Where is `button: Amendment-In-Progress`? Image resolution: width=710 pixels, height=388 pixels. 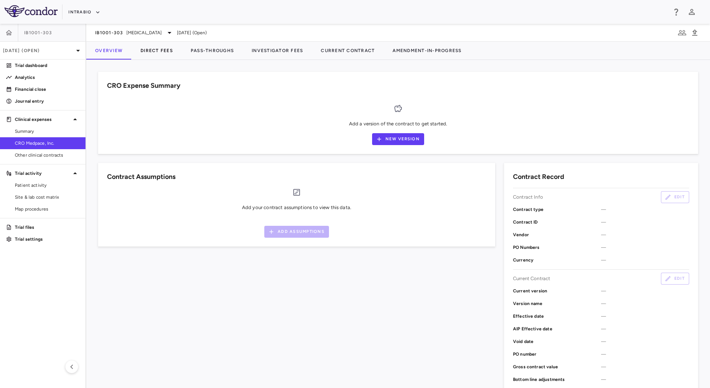 button: Amendment-In-Progress is located at coordinates (427, 51).